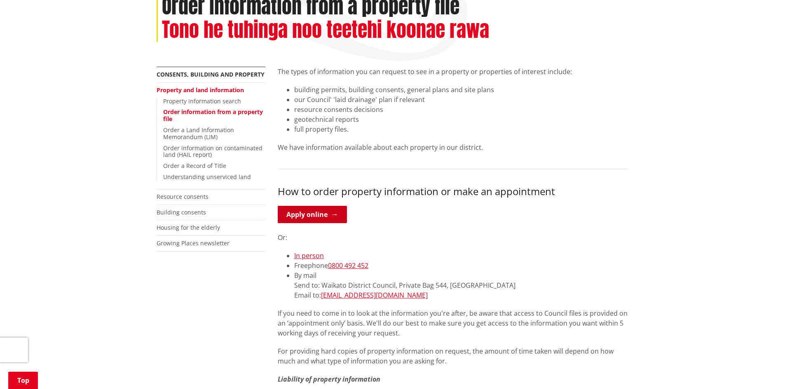 The height and width of the screenshot is (389, 785). I want to click on li: full property files., so click(462, 129).